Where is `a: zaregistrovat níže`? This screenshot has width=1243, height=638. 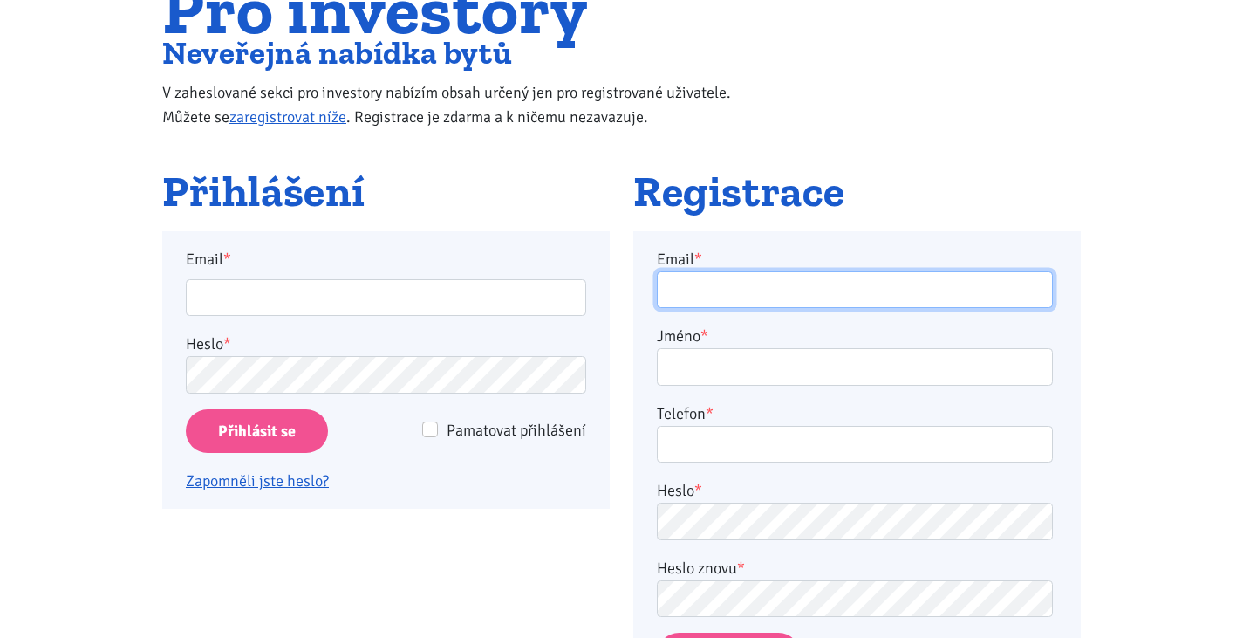 a: zaregistrovat níže is located at coordinates (288, 117).